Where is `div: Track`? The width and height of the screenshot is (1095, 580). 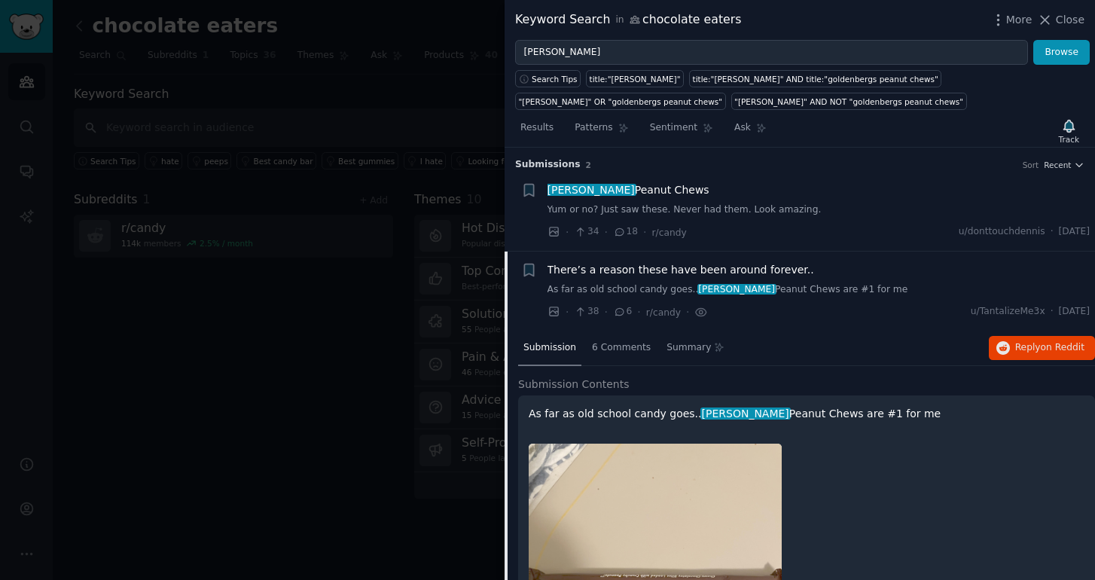
div: Track is located at coordinates (1069, 139).